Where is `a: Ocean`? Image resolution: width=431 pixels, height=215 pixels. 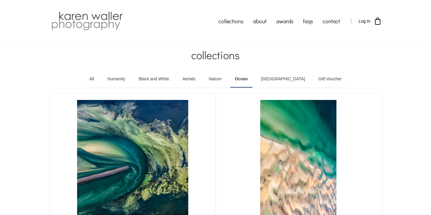 a: Ocean is located at coordinates (241, 79).